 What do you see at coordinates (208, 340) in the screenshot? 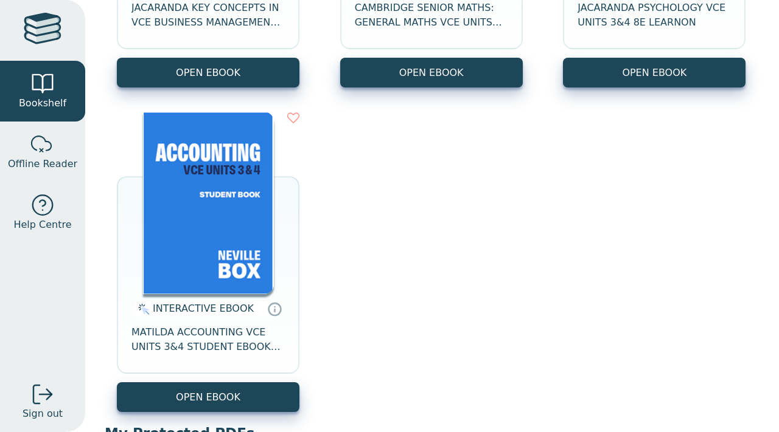
I see `span: MATILDA ACCOUNTING VCE UNITS 3&4 STUDENT EBOOK 7E` at bounding box center [208, 340].